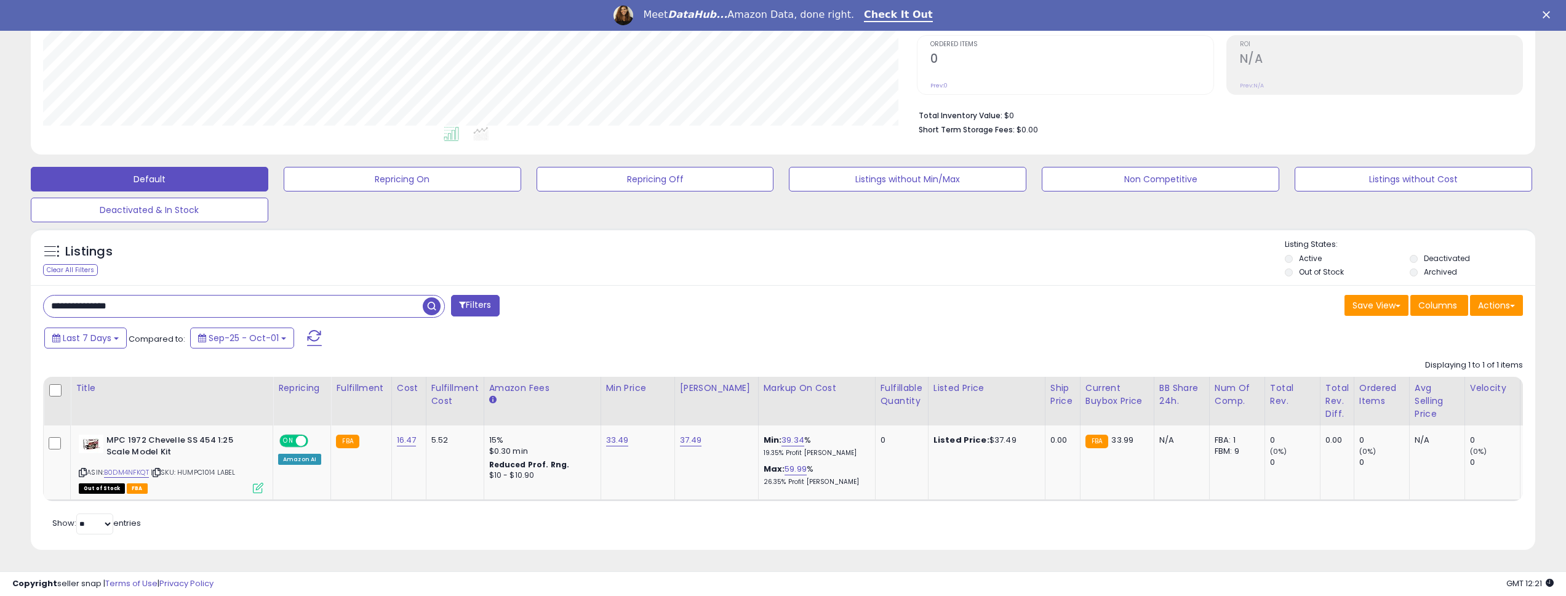  What do you see at coordinates (1292, 394) in the screenshot?
I see `div: Total Rev.` at bounding box center [1292, 394].